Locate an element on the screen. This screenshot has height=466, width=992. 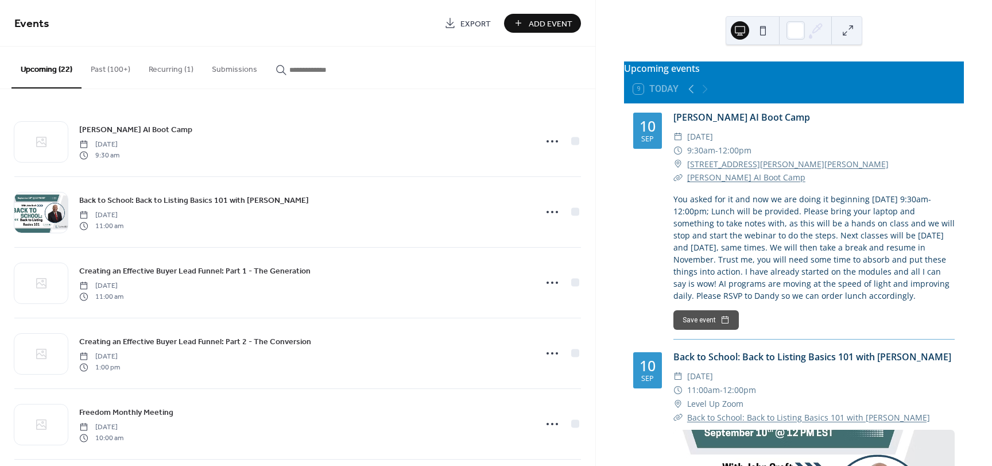
button: Recurring (1) is located at coordinates (171, 67).